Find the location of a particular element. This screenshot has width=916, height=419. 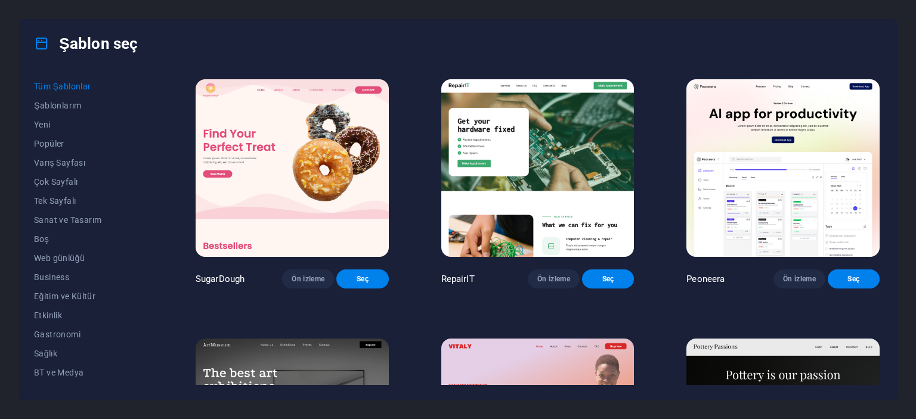

img: SugarDough is located at coordinates (292, 168).